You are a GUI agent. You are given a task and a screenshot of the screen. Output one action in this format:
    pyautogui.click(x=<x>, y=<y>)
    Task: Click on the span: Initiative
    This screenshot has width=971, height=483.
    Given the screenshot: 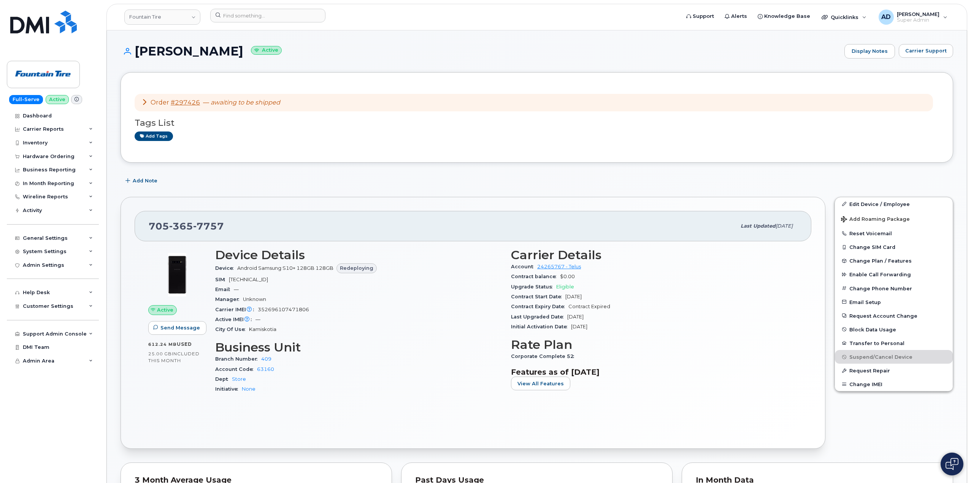 What is the action you would take?
    pyautogui.click(x=228, y=389)
    